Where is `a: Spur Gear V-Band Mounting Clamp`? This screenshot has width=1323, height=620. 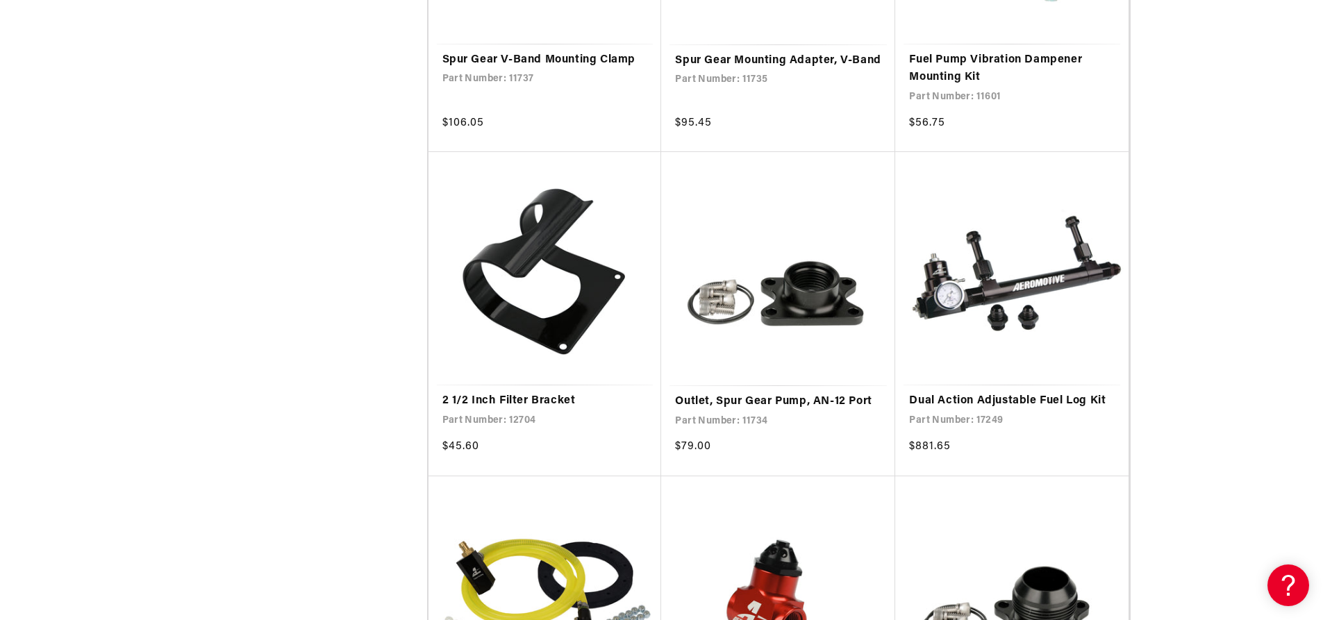 a: Spur Gear V-Band Mounting Clamp is located at coordinates (545, 60).